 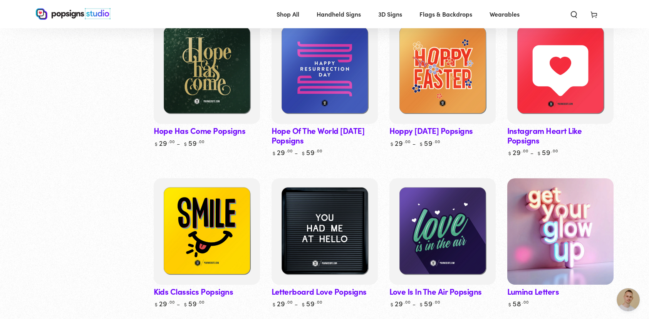 I want to click on a: Flags & Backdrops, so click(x=446, y=14).